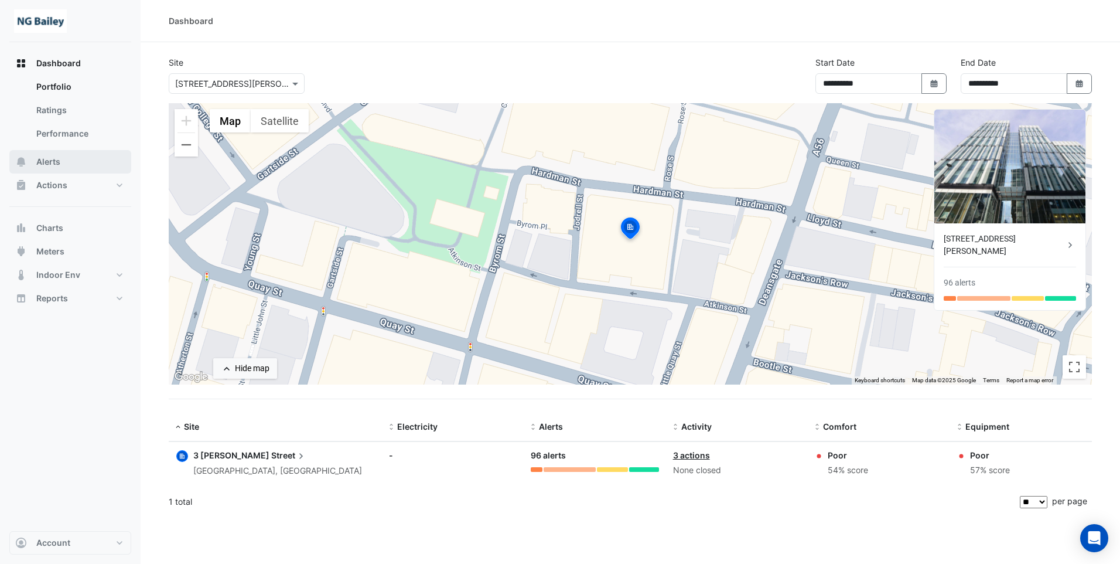  I want to click on button: Alerts, so click(70, 162).